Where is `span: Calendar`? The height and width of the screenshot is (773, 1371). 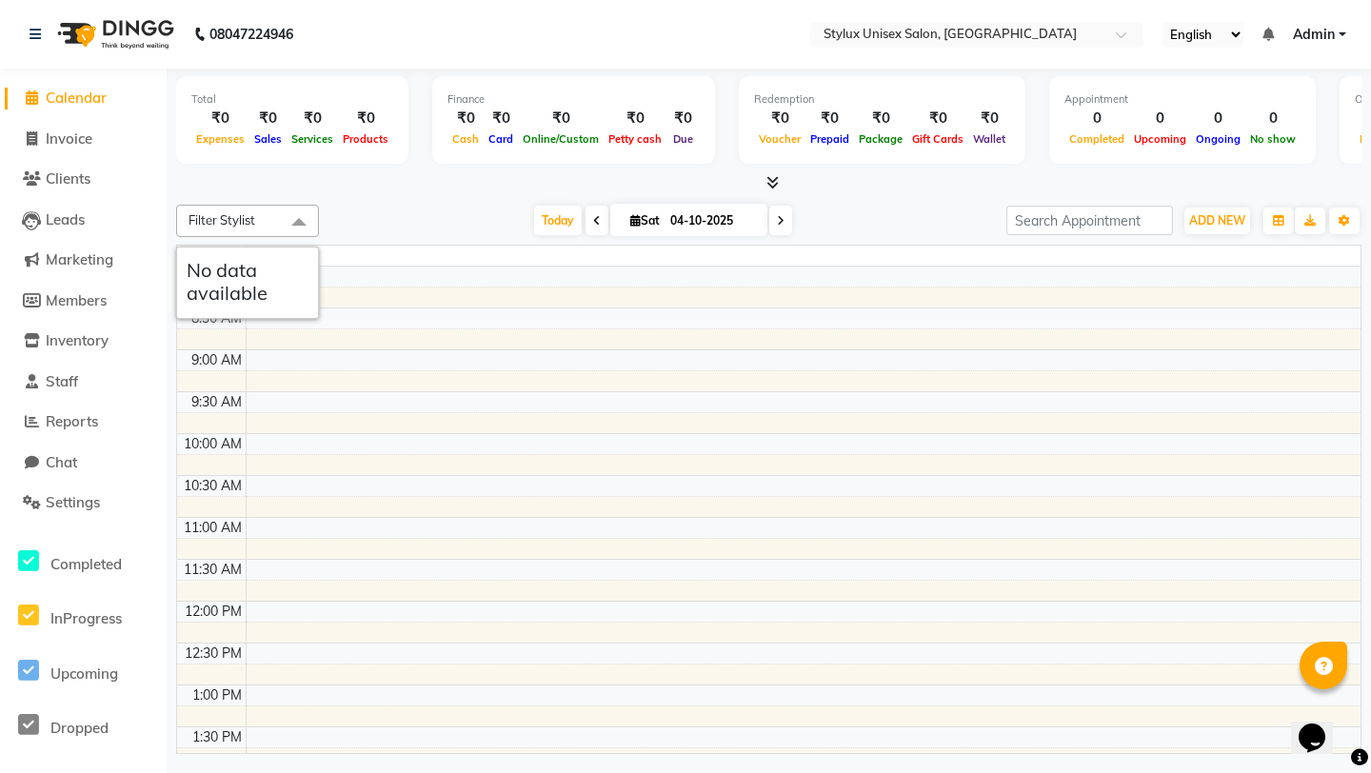
span: Calendar is located at coordinates (76, 97).